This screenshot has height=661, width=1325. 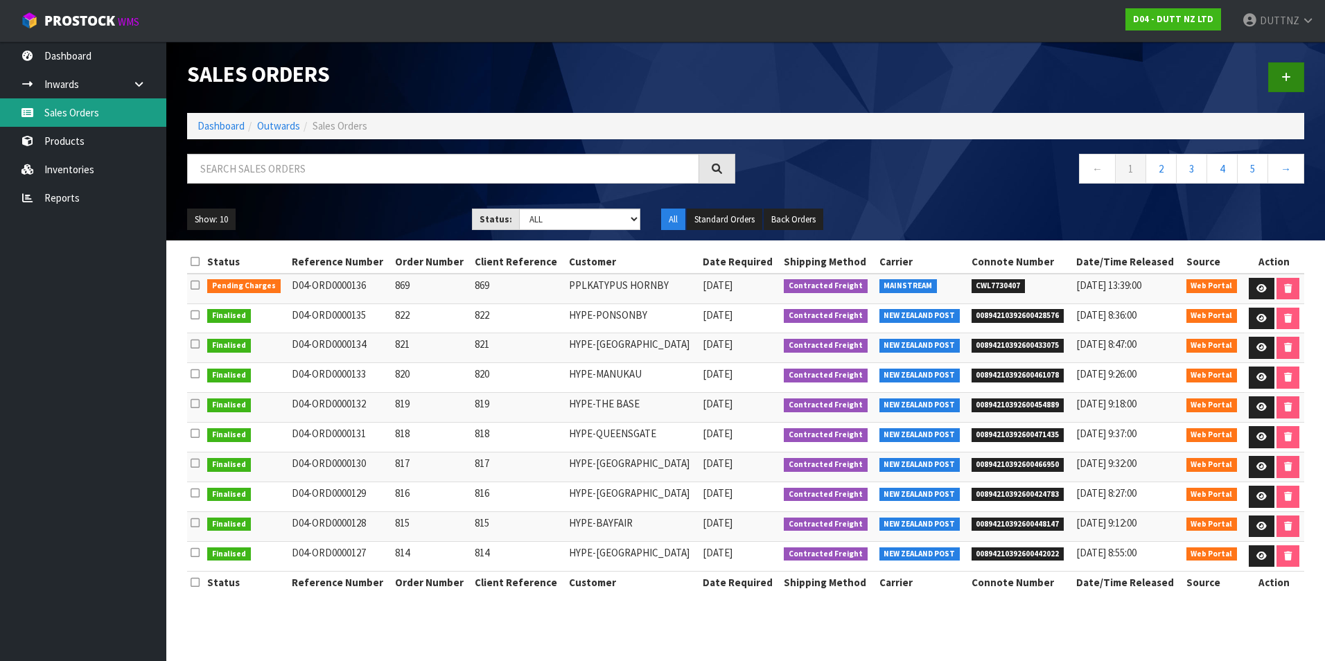 What do you see at coordinates (461, 74) in the screenshot?
I see `h1: Sales Orders` at bounding box center [461, 74].